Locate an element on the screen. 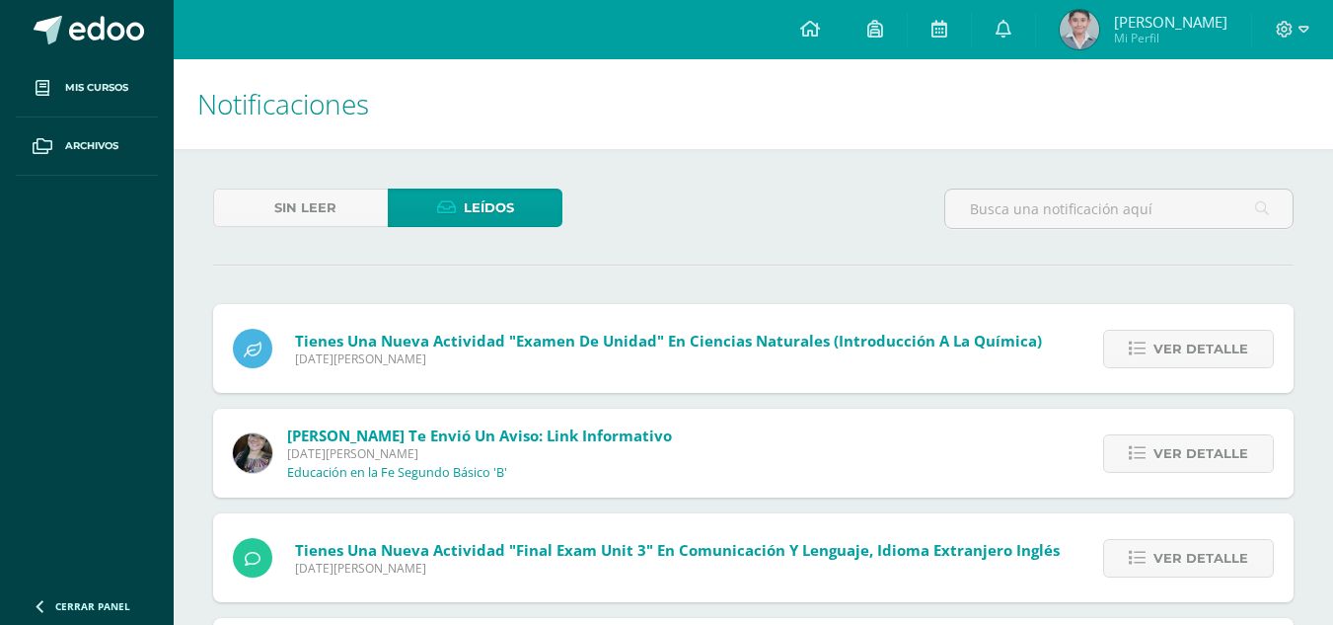 The width and height of the screenshot is (1333, 625). img: 8322e32a4062cfa8b237c59eedf4f548.png is located at coordinates (253, 453).